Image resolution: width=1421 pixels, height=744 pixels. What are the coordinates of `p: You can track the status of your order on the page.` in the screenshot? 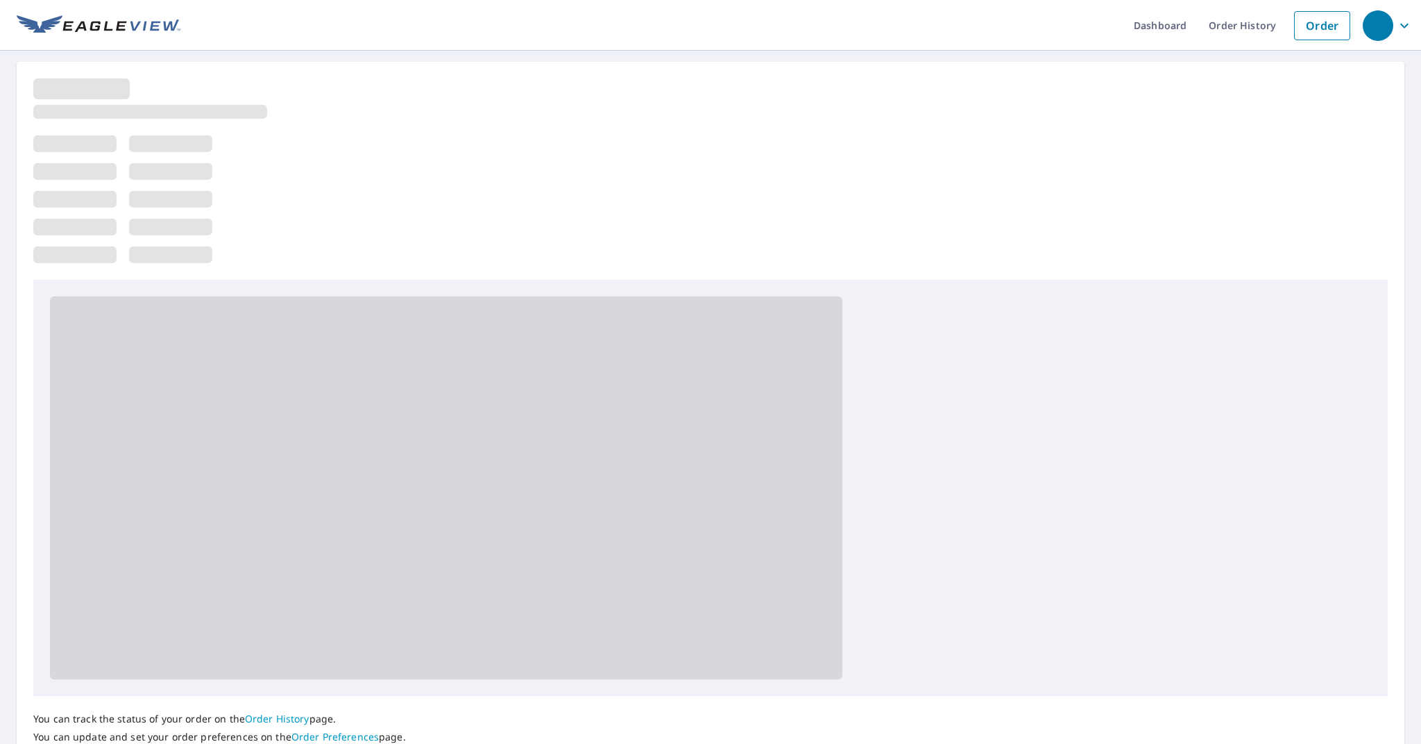 It's located at (219, 719).